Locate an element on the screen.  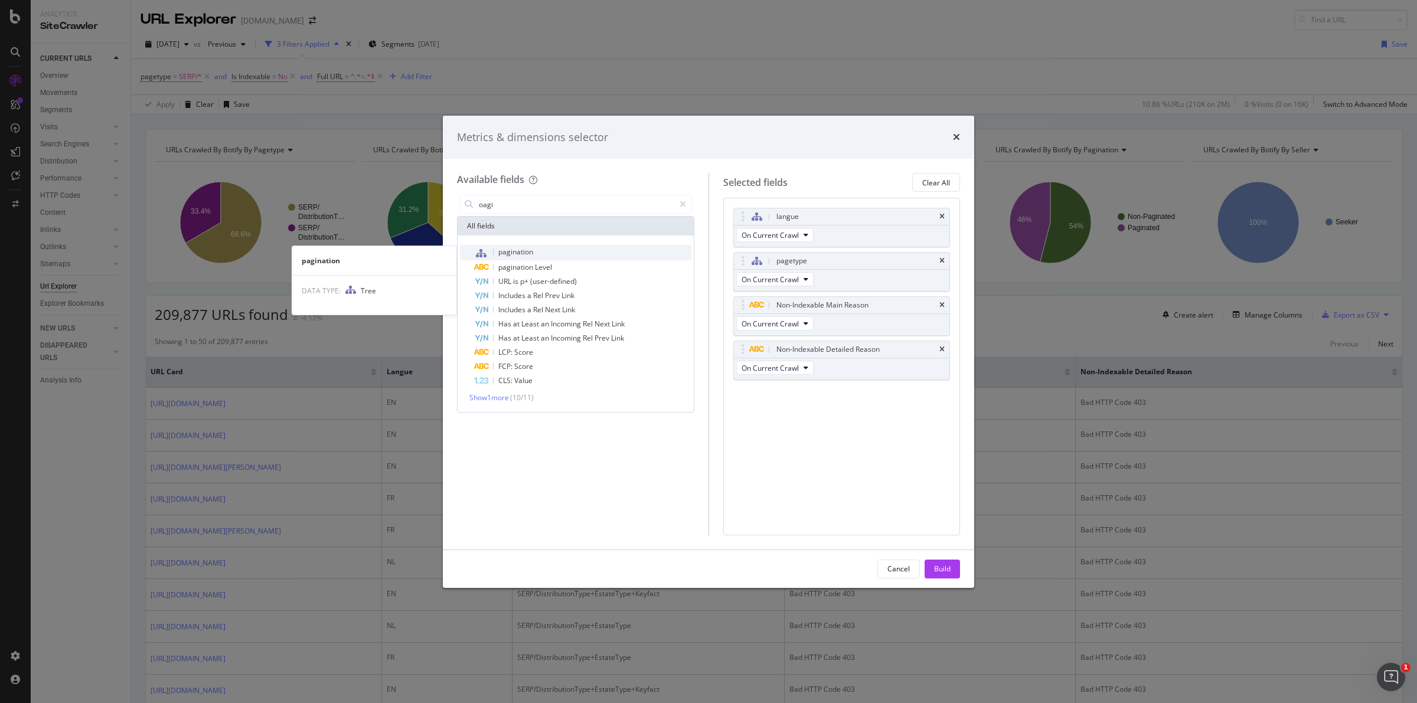
span: (user-defined) is located at coordinates (553, 281).